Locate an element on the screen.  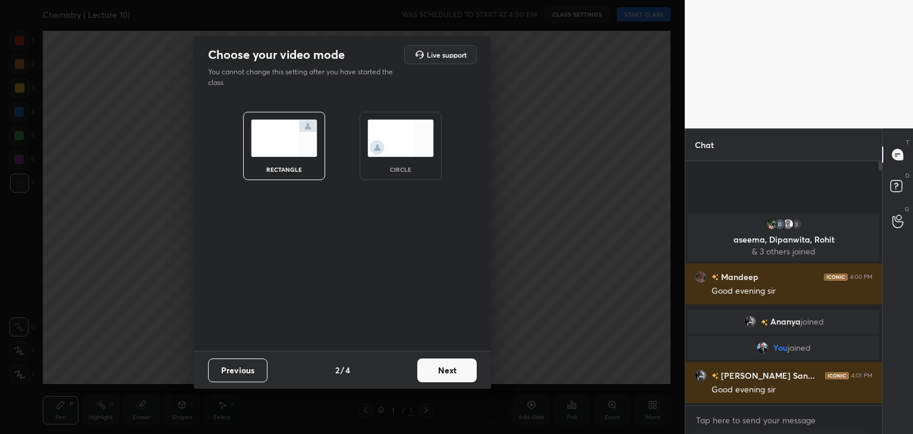
div: grid is located at coordinates (784, 309).